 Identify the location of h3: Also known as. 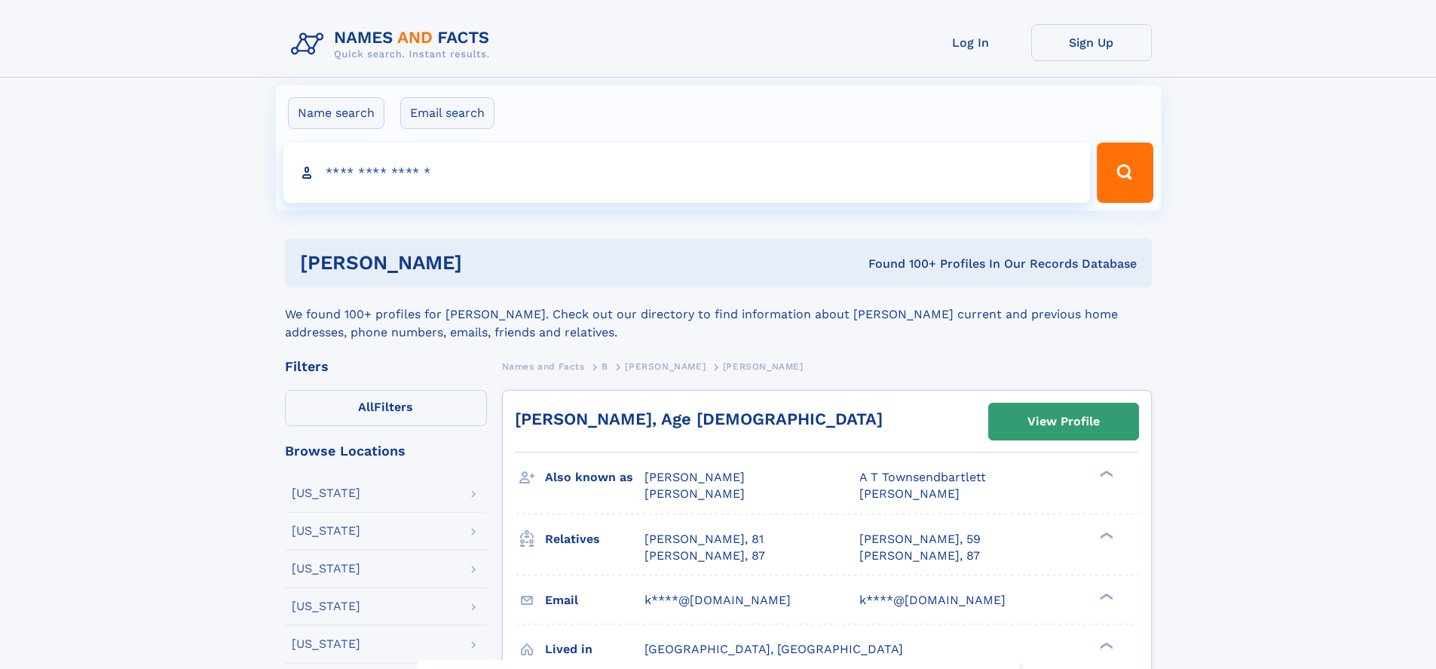
(595, 477).